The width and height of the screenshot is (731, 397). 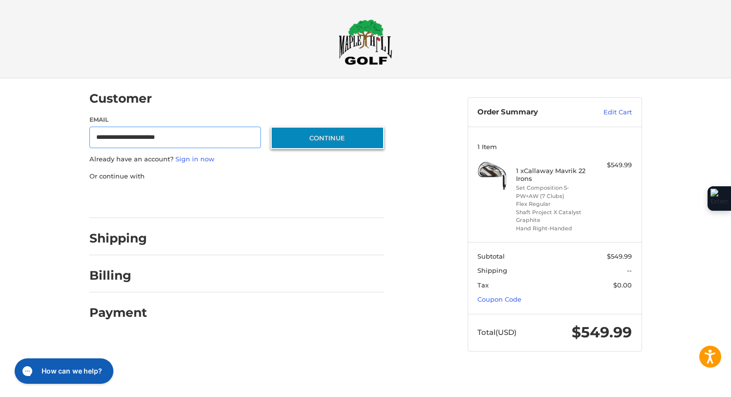 I want to click on span: Tax, so click(x=483, y=285).